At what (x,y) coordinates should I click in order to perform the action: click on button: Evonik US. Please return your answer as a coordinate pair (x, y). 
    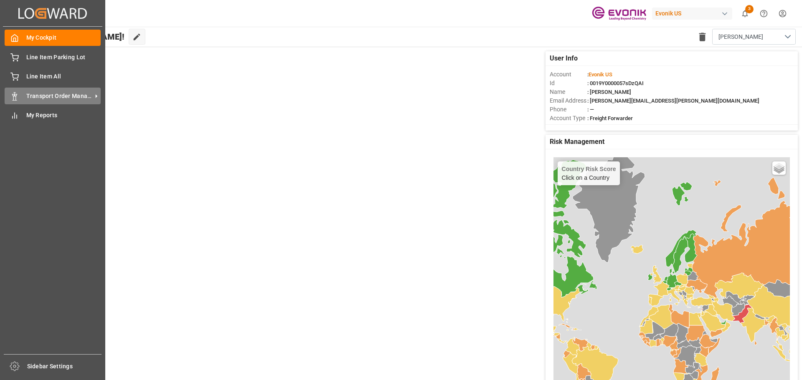
    Looking at the image, I should click on (694, 13).